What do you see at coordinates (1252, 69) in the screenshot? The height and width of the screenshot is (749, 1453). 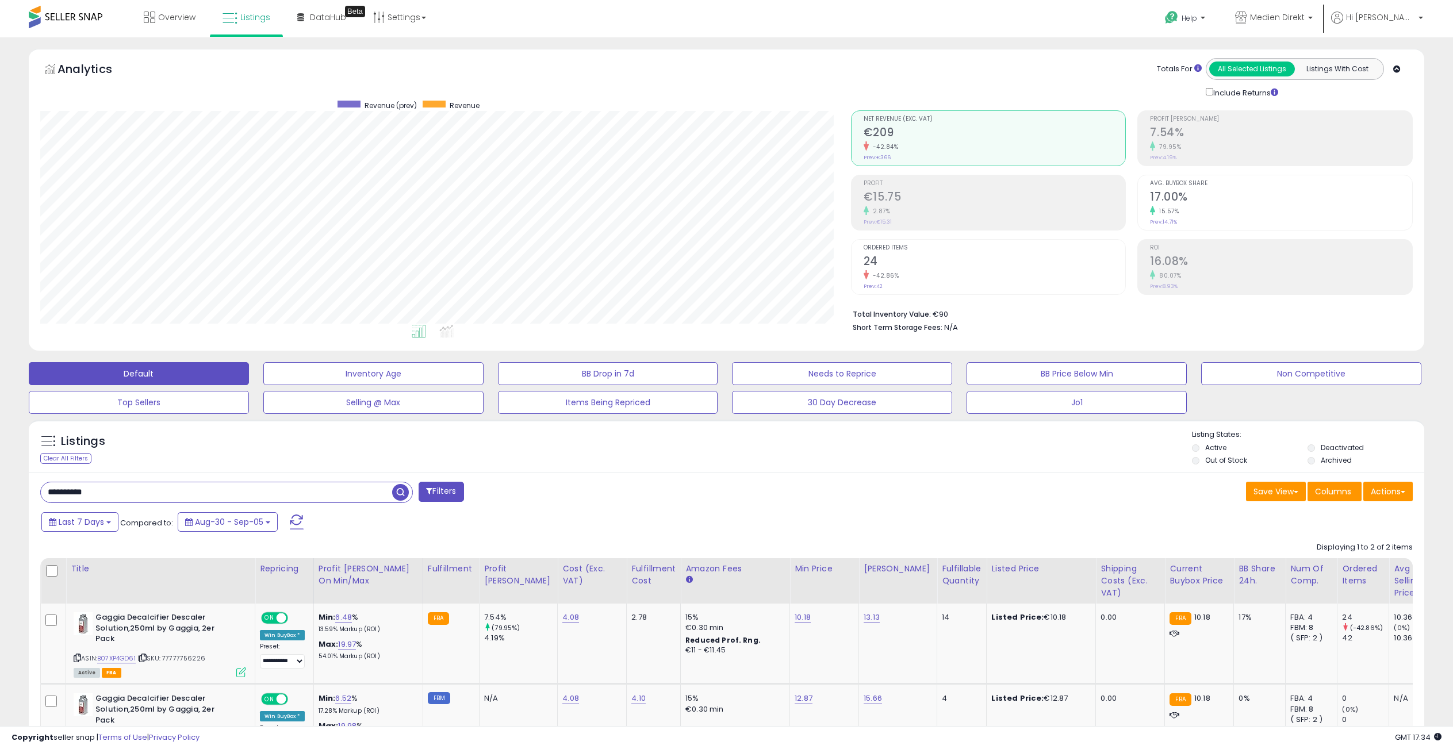 I see `button: All Selected Listings` at bounding box center [1252, 69].